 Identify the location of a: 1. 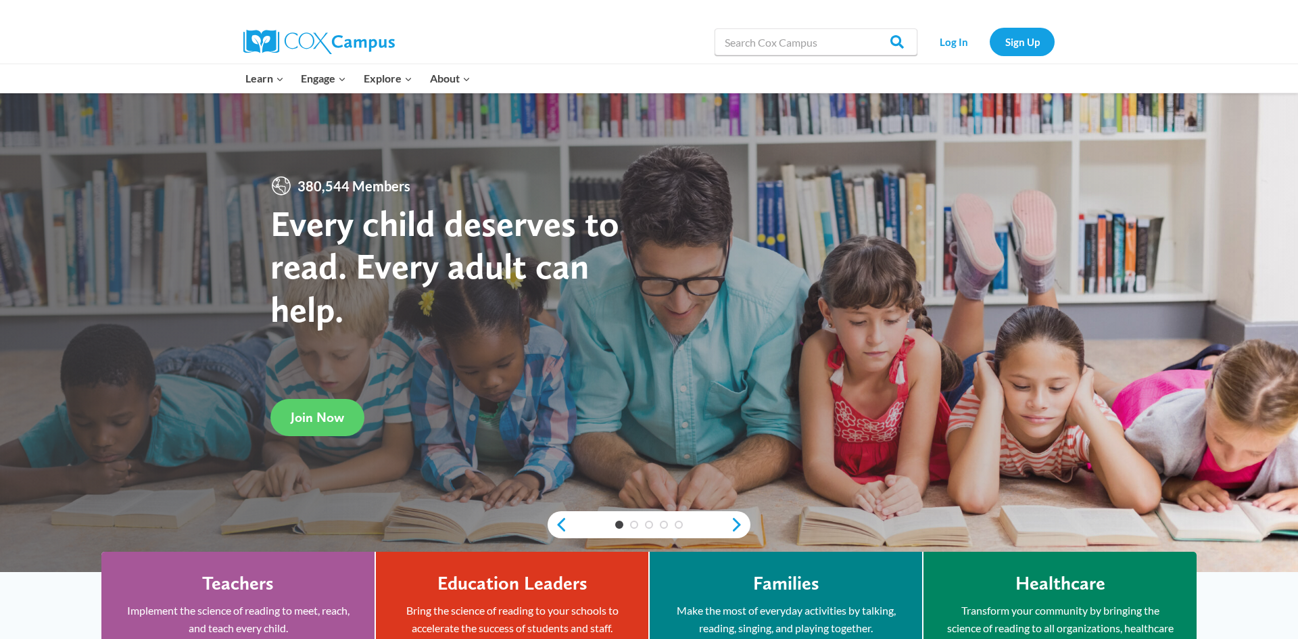
(619, 525).